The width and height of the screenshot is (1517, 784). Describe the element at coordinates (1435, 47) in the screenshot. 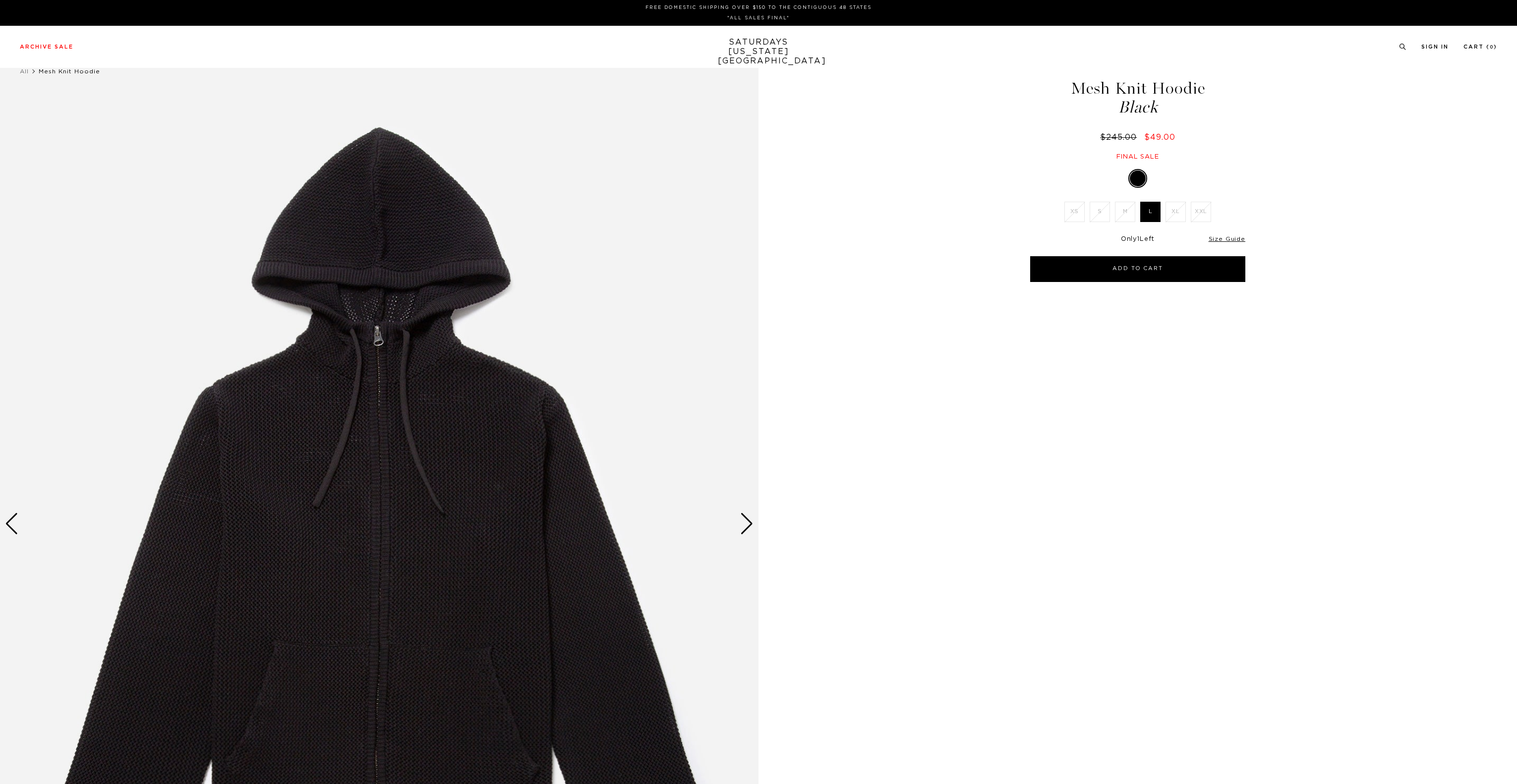

I see `a: Sign In` at that location.